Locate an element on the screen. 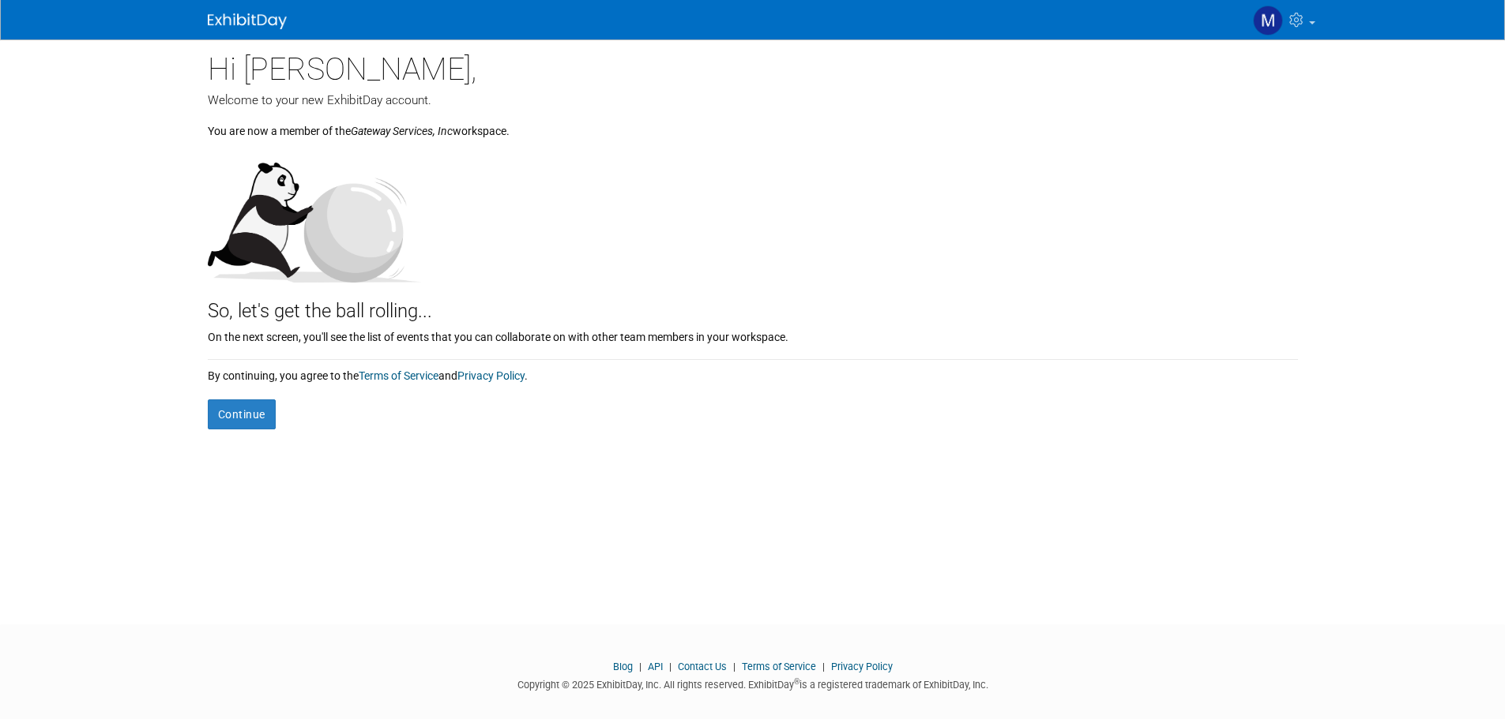  img: Mariah Copp is located at coordinates (1268, 21).